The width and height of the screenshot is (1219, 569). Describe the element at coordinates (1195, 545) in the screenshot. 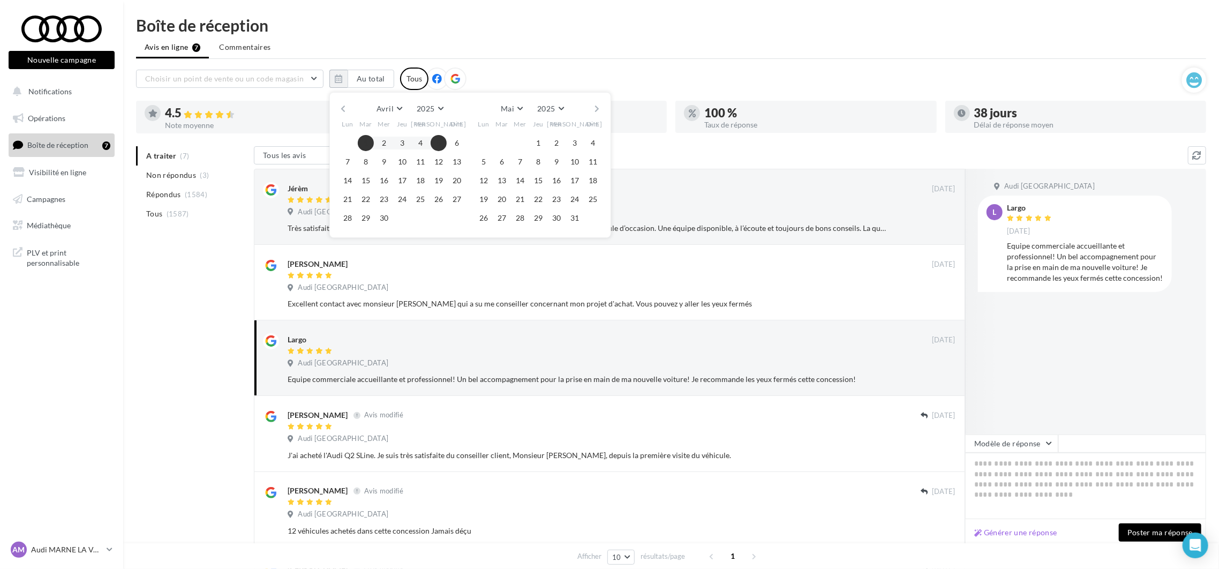

I see `div: Open Intercom Messenger` at that location.